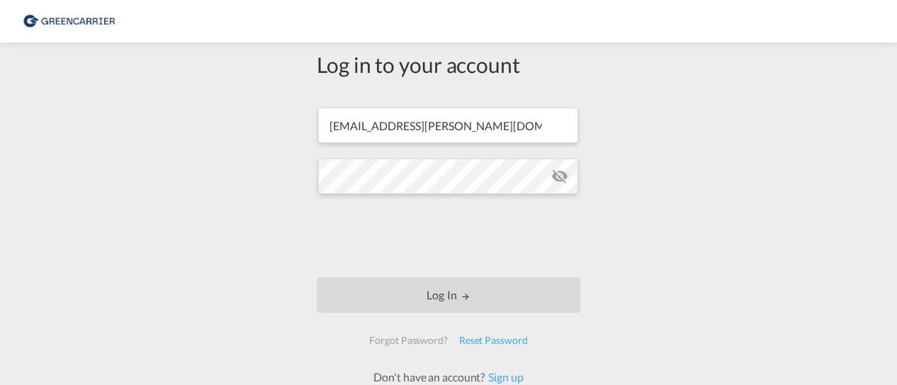 Image resolution: width=897 pixels, height=385 pixels. What do you see at coordinates (560, 176) in the screenshot?
I see `md-icon: icon-eye-off` at bounding box center [560, 176].